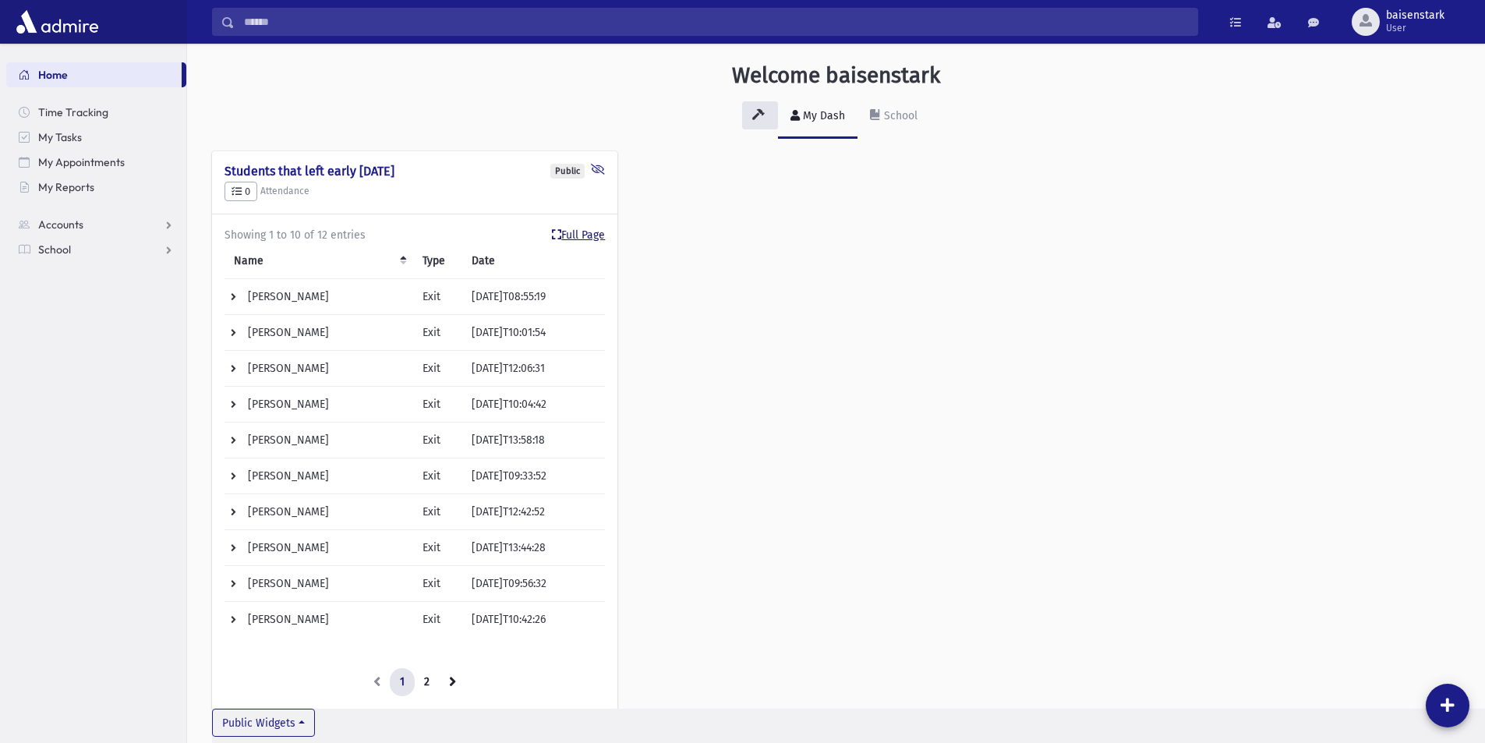 The image size is (1485, 743). Describe the element at coordinates (534, 261) in the screenshot. I see `th: Date` at that location.